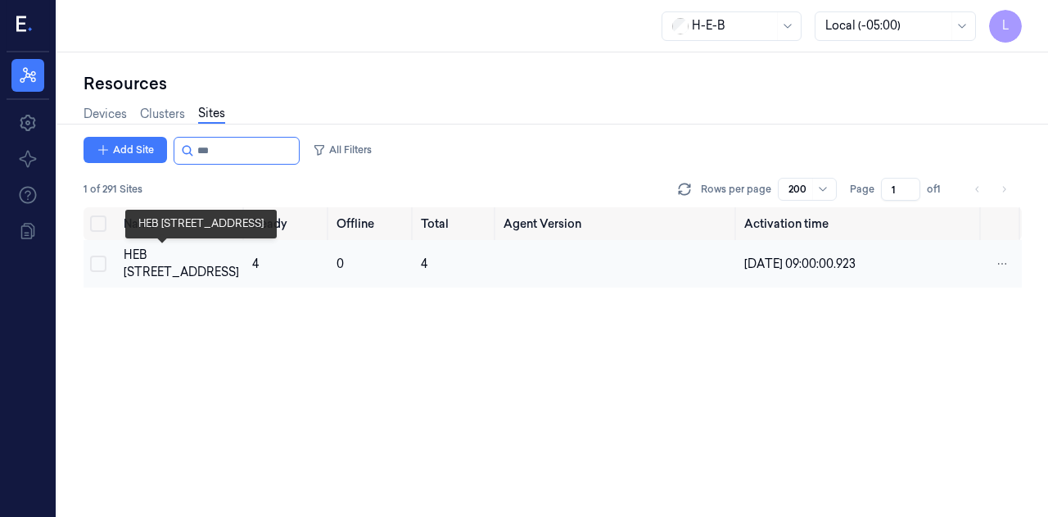 The width and height of the screenshot is (1048, 517). Describe the element at coordinates (125, 150) in the screenshot. I see `button: Add Site` at that location.